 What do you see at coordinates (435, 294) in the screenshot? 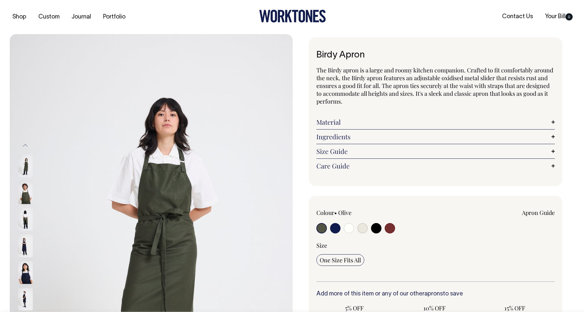
I see `h6: Add more of this item or any of our other to save` at bounding box center [435, 294].